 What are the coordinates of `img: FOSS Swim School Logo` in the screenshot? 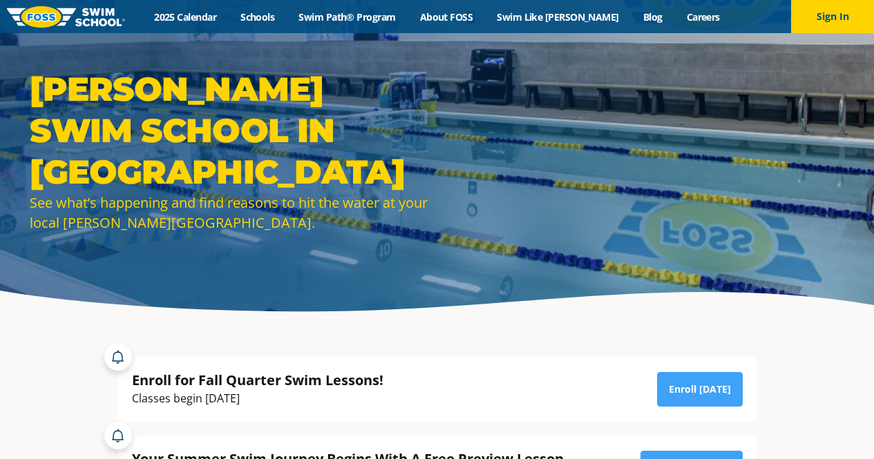 It's located at (66, 17).